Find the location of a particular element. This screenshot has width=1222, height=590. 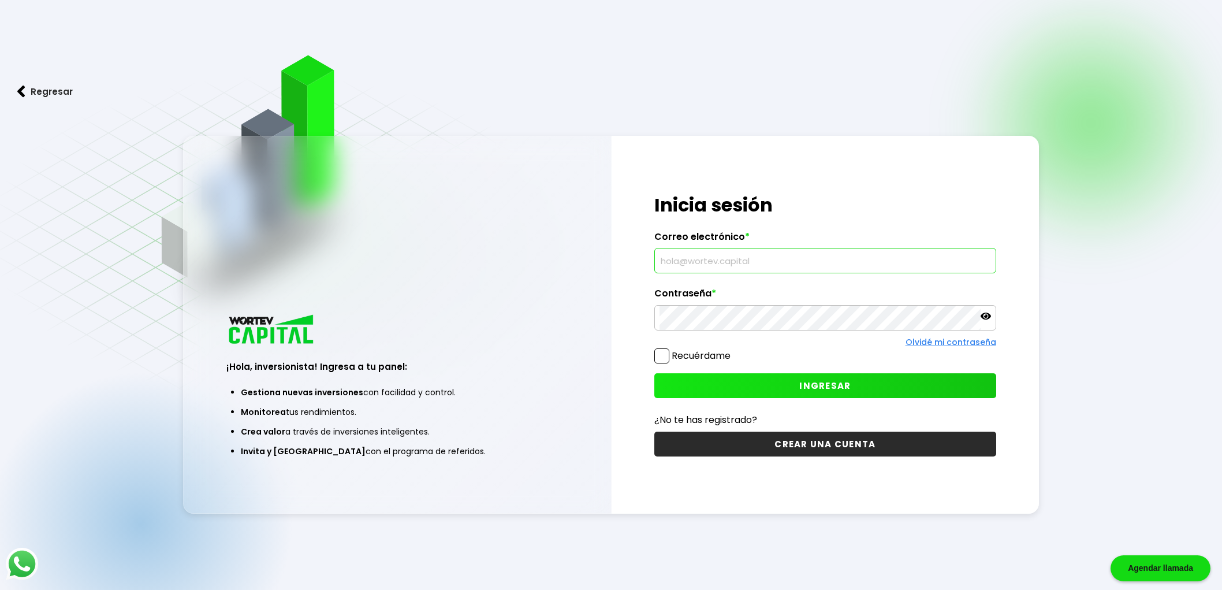

span: Crea valor is located at coordinates (263, 431).